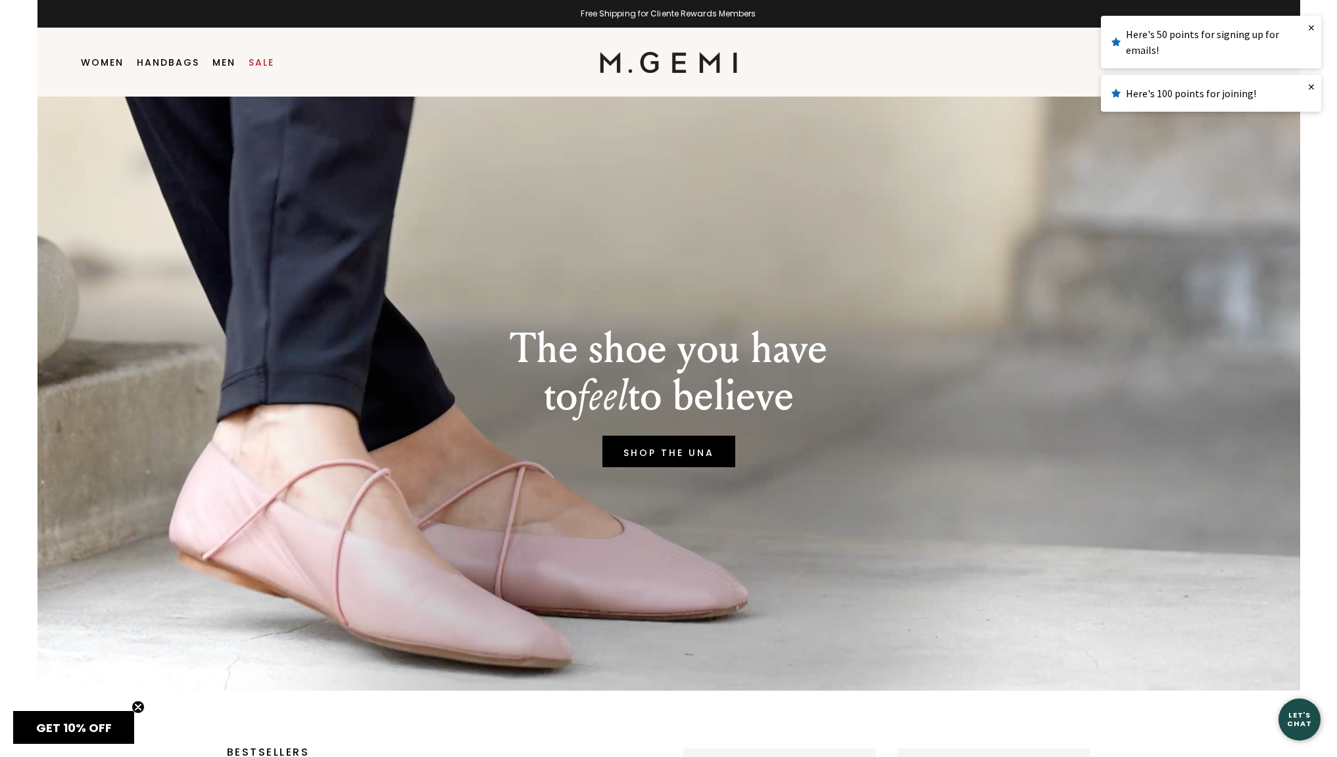 Image resolution: width=1337 pixels, height=757 pixels. What do you see at coordinates (669, 14) in the screenshot?
I see `div: Free Shipping for Cliente Rewards Members` at bounding box center [669, 14].